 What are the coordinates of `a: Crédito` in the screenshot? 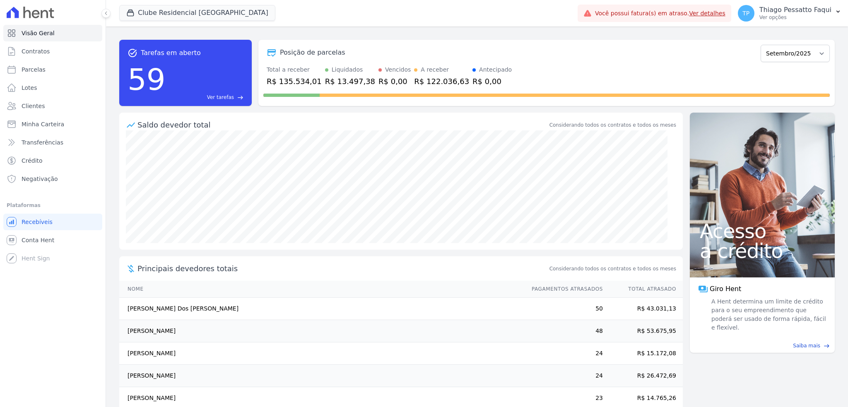 It's located at (53, 161).